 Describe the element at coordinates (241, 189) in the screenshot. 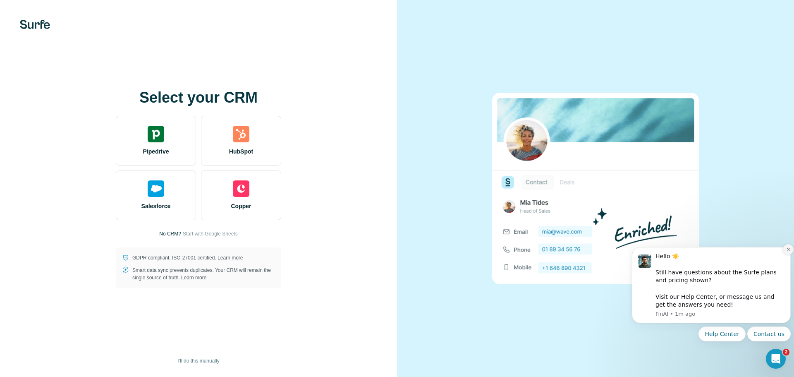

I see `img: copper's logo` at that location.